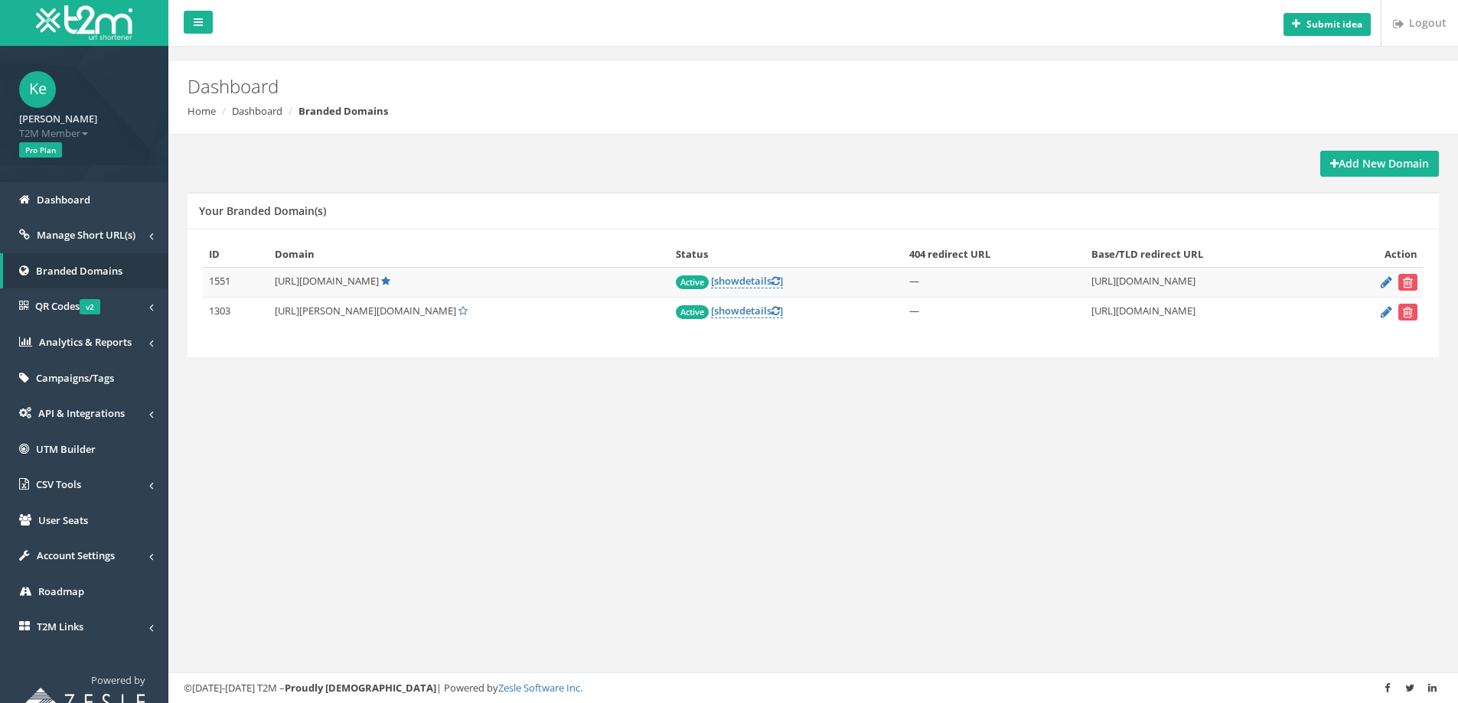  Describe the element at coordinates (61, 592) in the screenshot. I see `span: Roadmap` at that location.